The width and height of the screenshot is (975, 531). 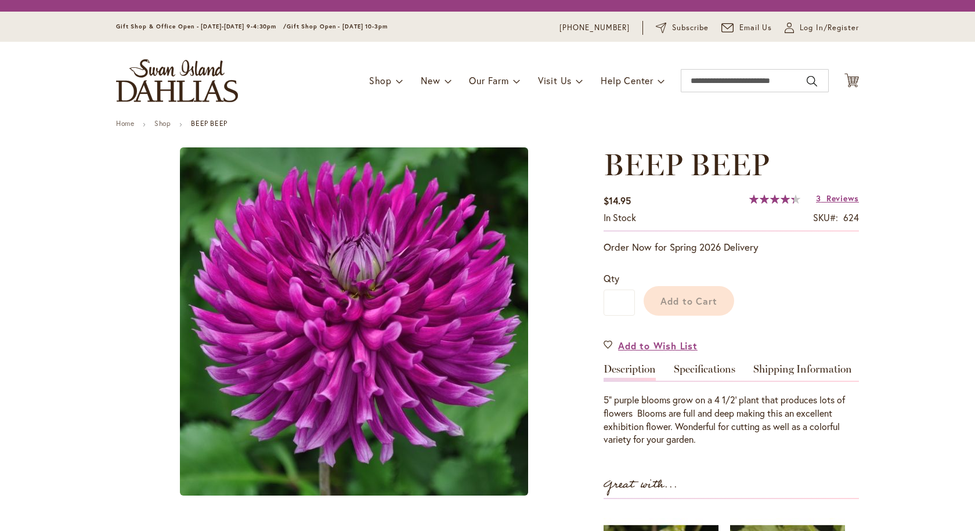 What do you see at coordinates (775, 199) in the screenshot?
I see `div: 87%` at bounding box center [775, 199].